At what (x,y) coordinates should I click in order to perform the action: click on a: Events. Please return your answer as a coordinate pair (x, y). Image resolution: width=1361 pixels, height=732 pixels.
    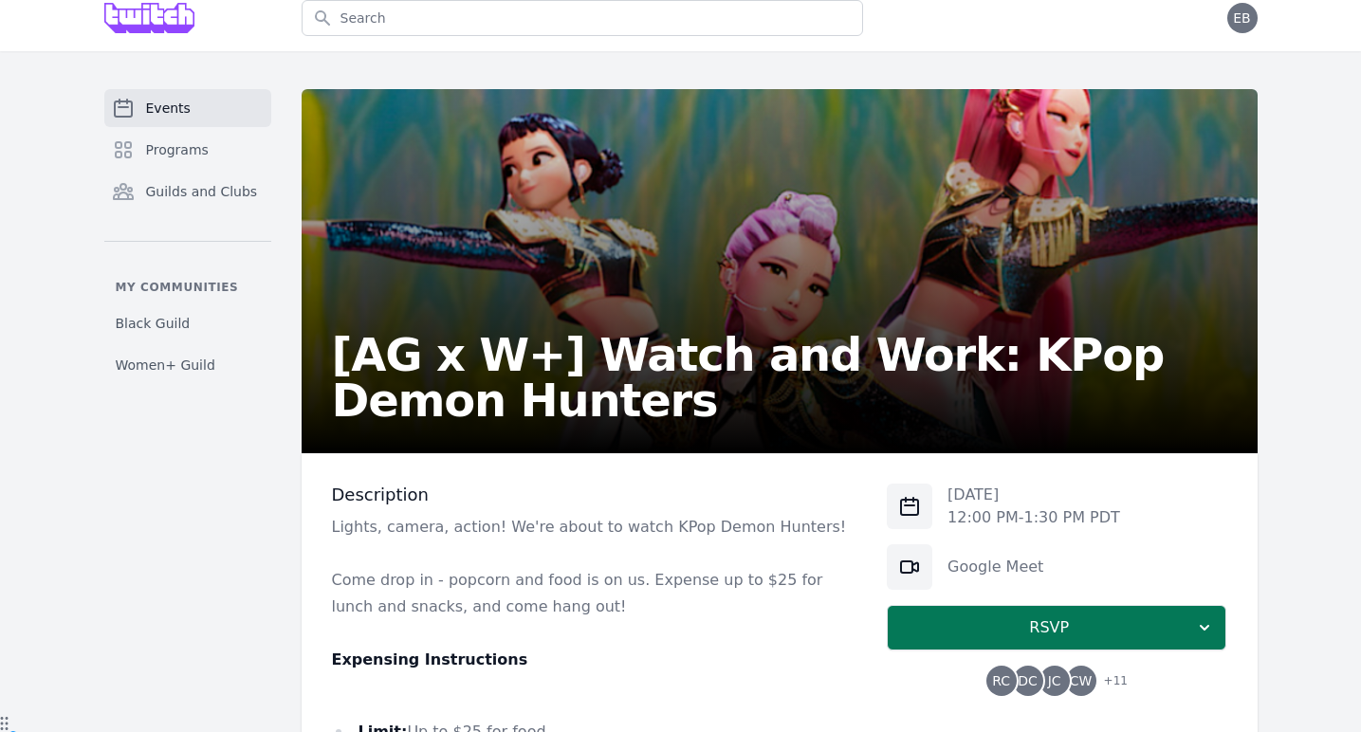
    Looking at the image, I should click on (188, 108).